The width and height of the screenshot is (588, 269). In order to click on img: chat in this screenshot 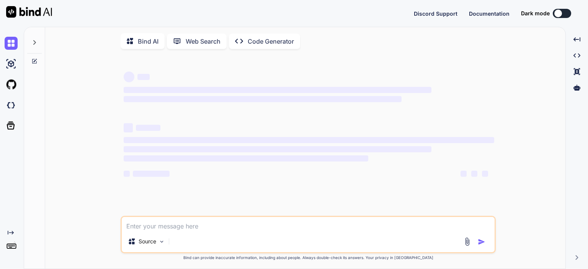, I will do `click(11, 43)`.